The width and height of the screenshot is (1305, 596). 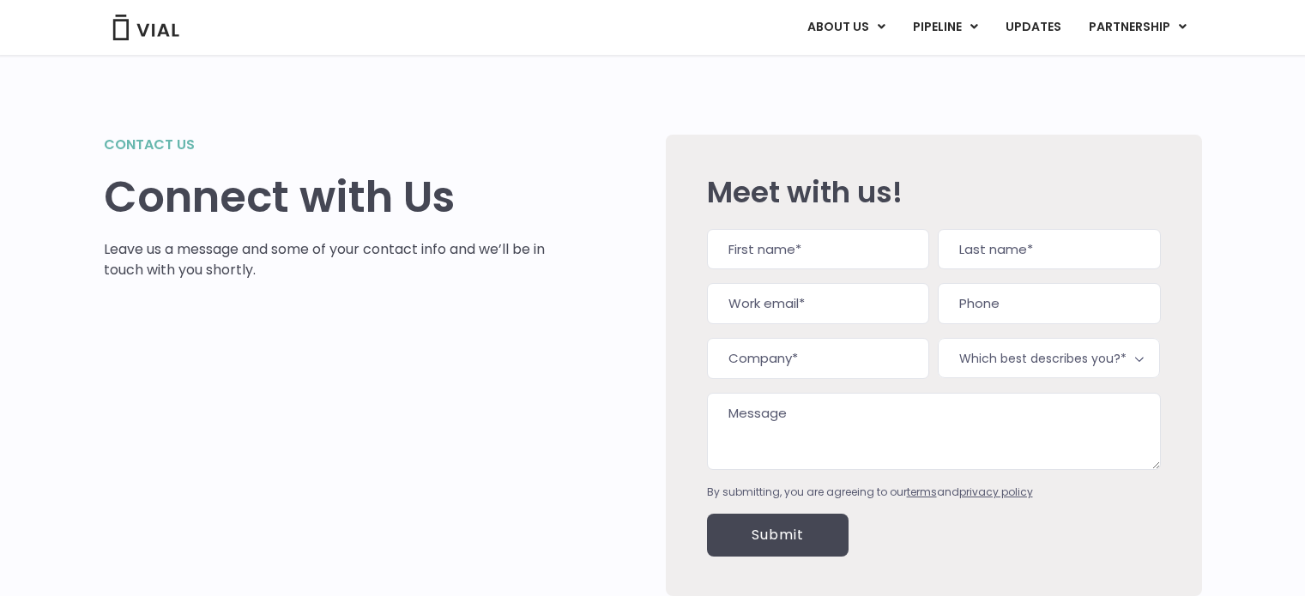 What do you see at coordinates (944, 27) in the screenshot?
I see `a: PIPELINEMenu Toggle` at bounding box center [944, 27].